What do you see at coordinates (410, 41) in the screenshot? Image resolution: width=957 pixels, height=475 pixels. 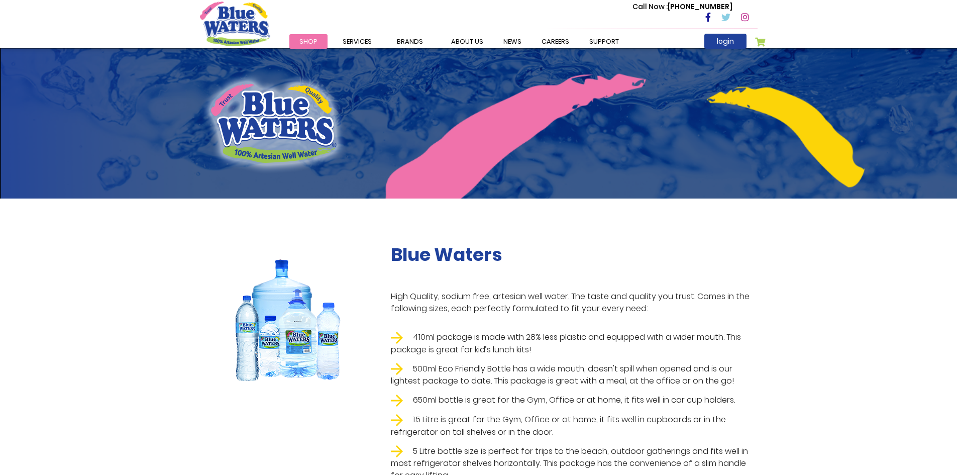 I see `span: Brands` at bounding box center [410, 41].